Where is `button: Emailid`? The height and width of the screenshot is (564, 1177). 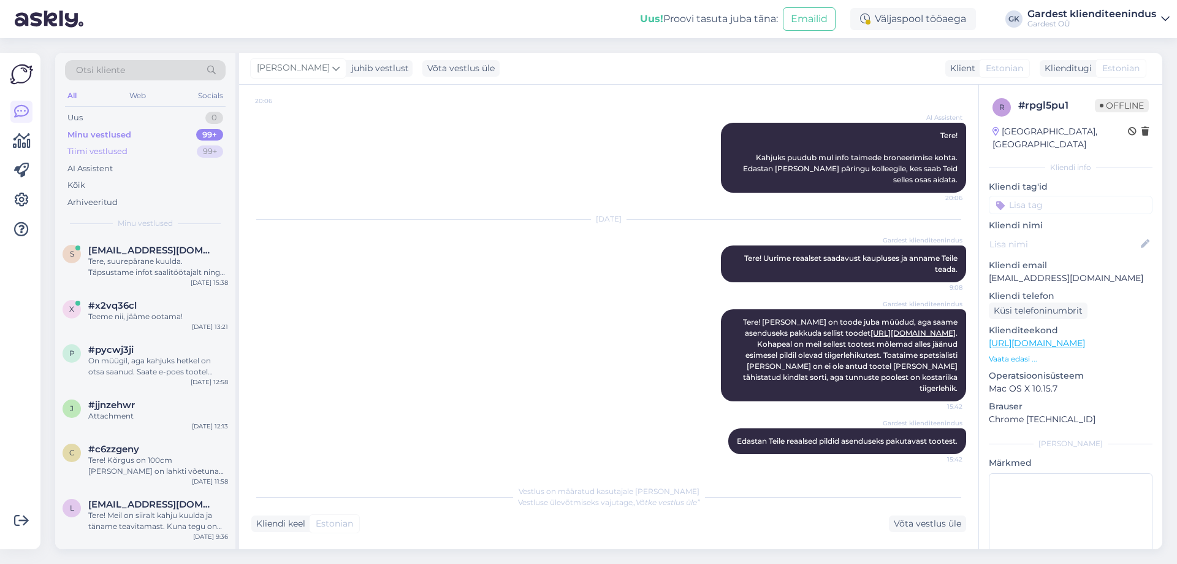 button: Emailid is located at coordinates (809, 19).